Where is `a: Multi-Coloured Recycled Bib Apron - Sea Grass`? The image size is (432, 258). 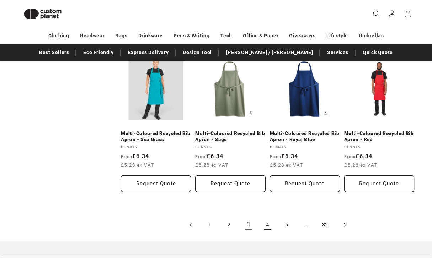
a: Multi-Coloured Recycled Bib Apron - Sea Grass is located at coordinates (156, 136).